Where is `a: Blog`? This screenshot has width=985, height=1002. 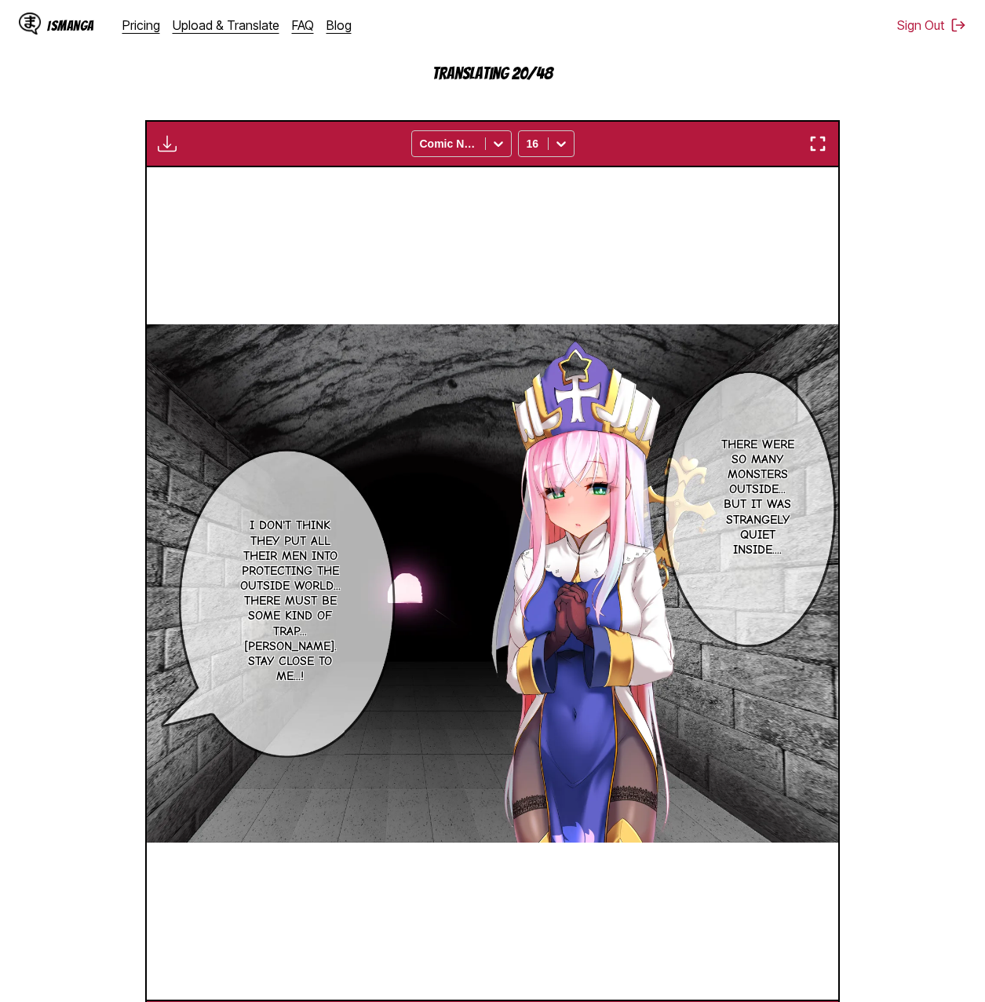
a: Blog is located at coordinates (339, 25).